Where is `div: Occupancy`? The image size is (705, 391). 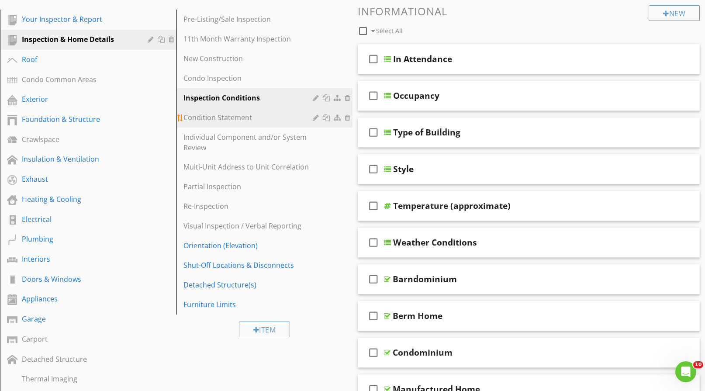 div: Occupancy is located at coordinates (417, 96).